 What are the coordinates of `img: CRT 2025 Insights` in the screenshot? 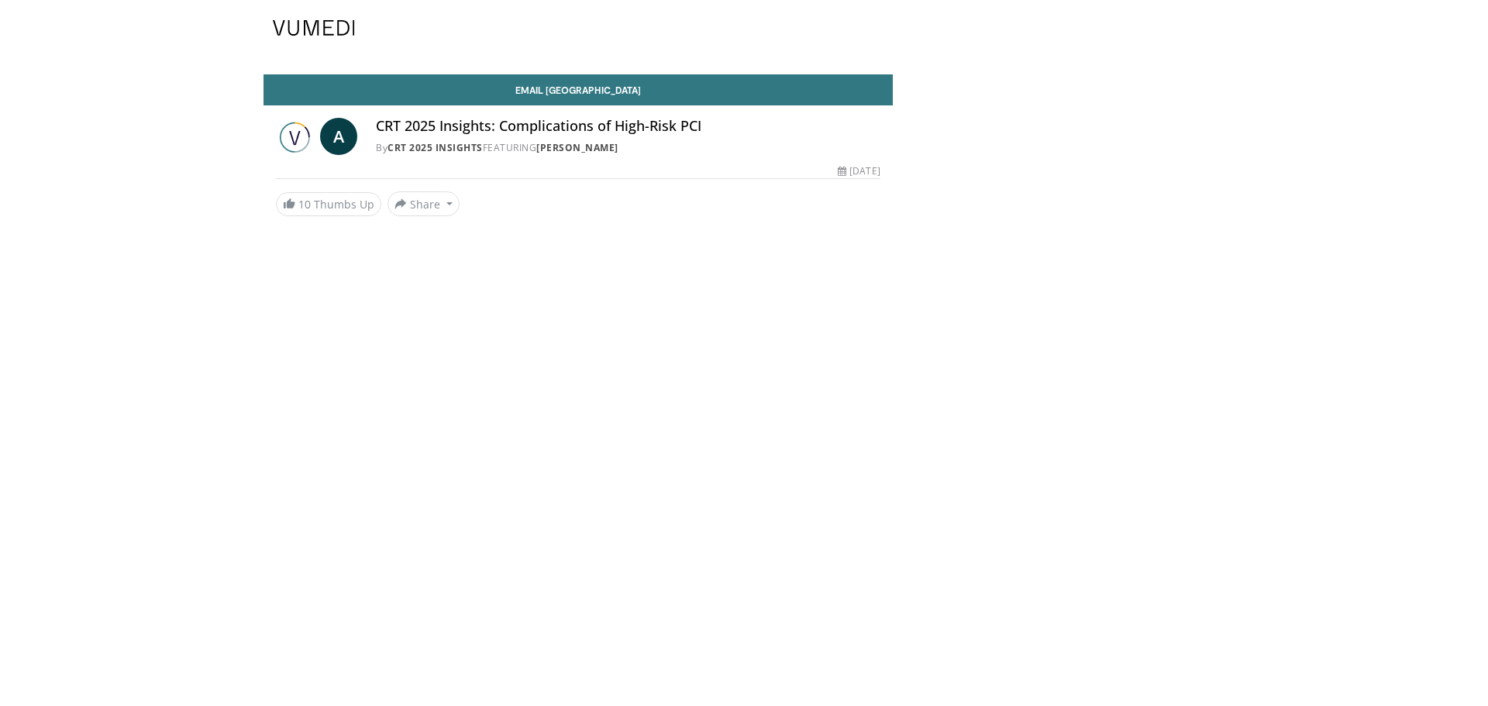 It's located at (294, 136).